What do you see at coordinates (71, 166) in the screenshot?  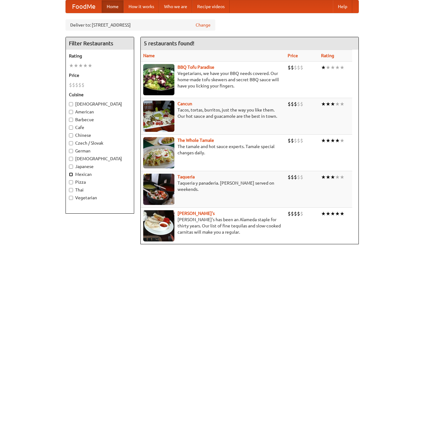 I see `input: Japanese` at bounding box center [71, 166].